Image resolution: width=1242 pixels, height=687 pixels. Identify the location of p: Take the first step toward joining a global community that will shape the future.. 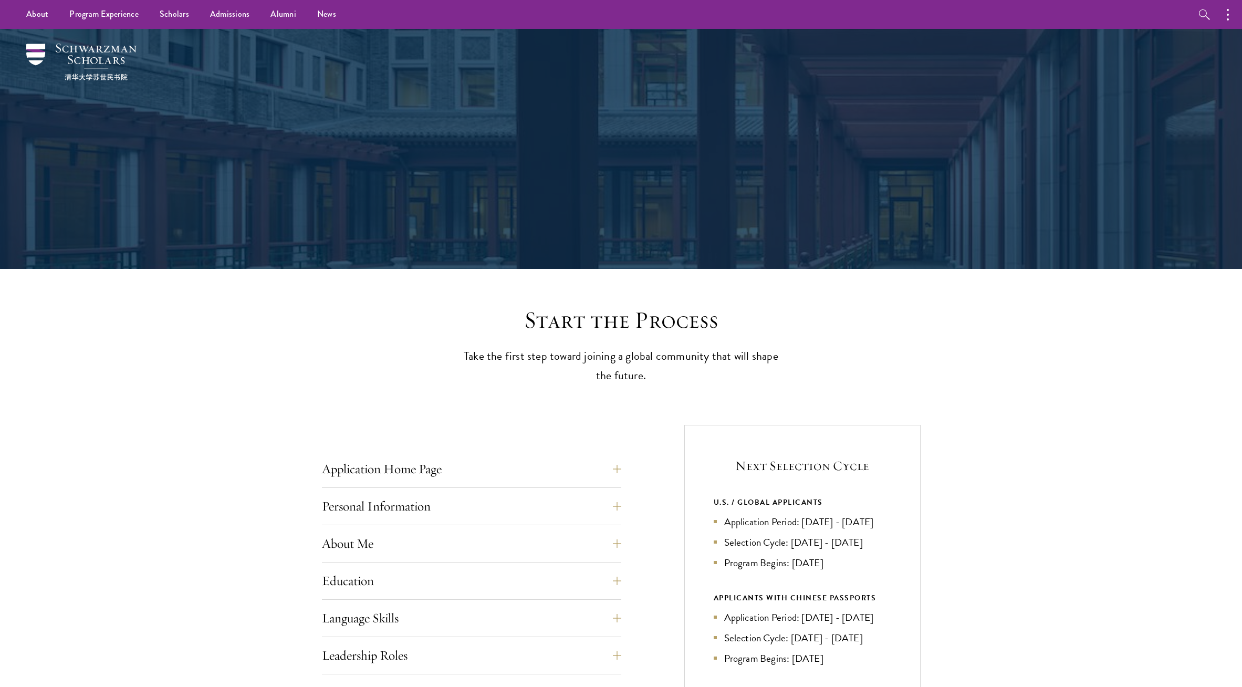
(621, 366).